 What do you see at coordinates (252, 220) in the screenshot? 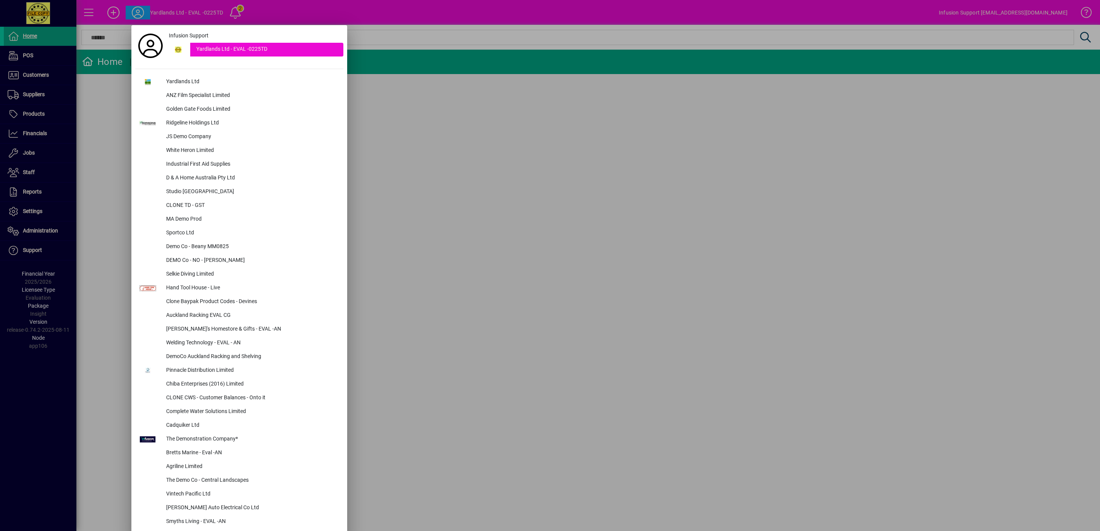
I see `div: MA Demo Prod` at bounding box center [252, 220].